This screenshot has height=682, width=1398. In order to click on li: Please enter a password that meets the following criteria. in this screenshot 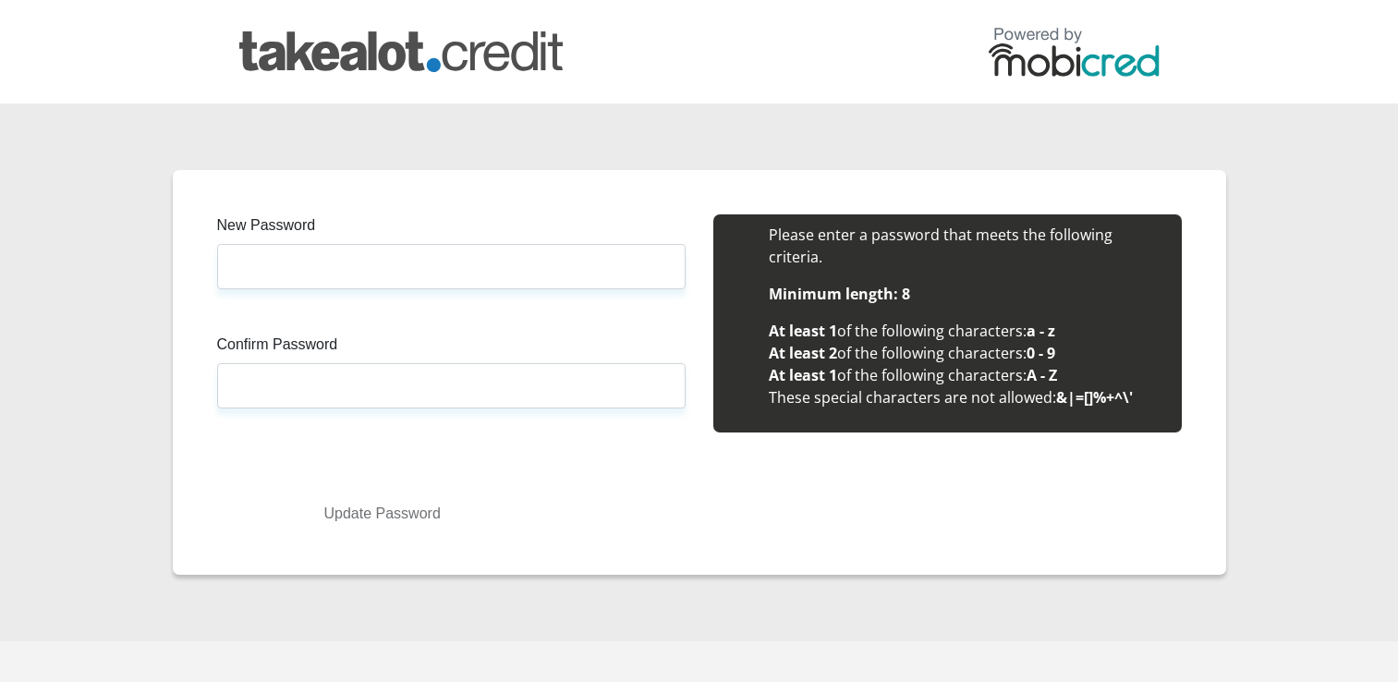, I will do `click(965, 246)`.